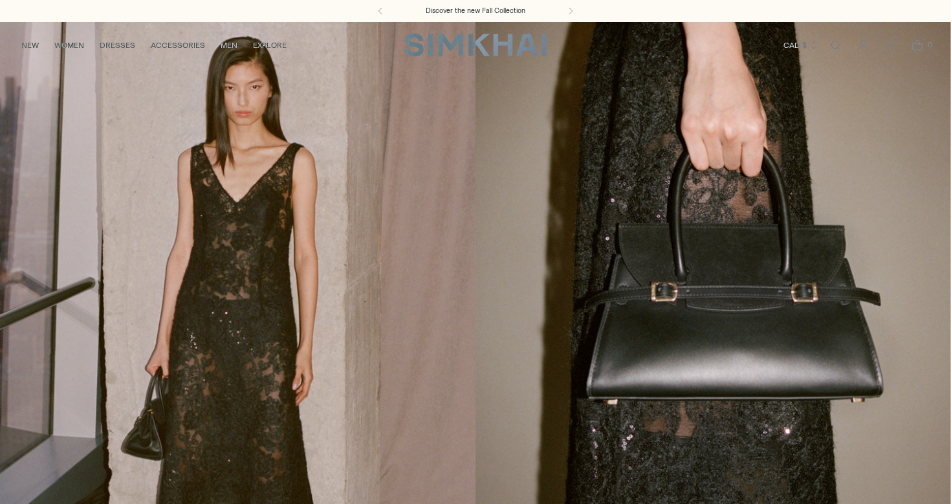 This screenshot has width=951, height=504. I want to click on a: Open cart modal, so click(917, 45).